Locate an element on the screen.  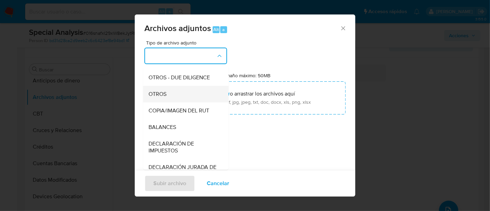
span: Archivos adjuntos is located at coordinates (178, 28).